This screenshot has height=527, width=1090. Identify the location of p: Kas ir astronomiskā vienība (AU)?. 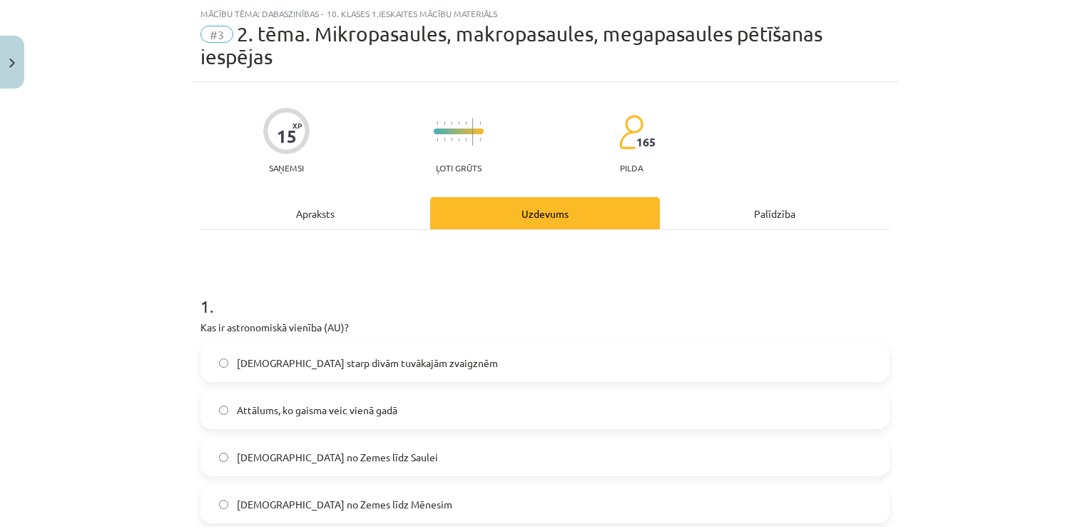
(545, 327).